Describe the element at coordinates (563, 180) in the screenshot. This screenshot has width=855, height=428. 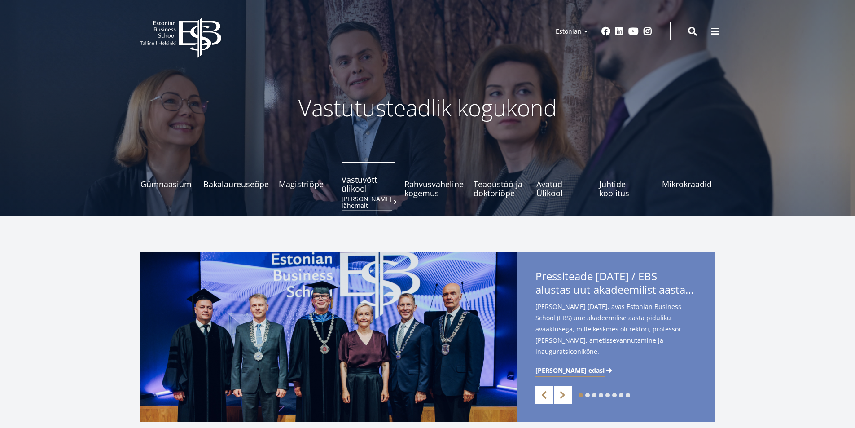
I see `a: Avatud Ülikool` at that location.